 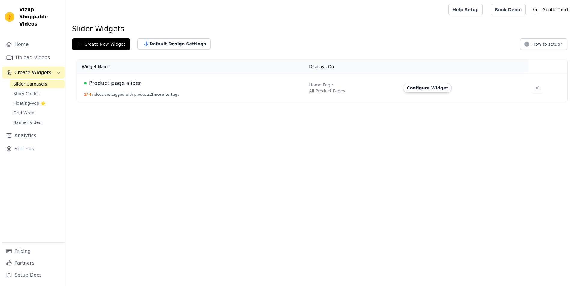 I want to click on a: Floating-Pop ⭐, so click(x=37, y=103).